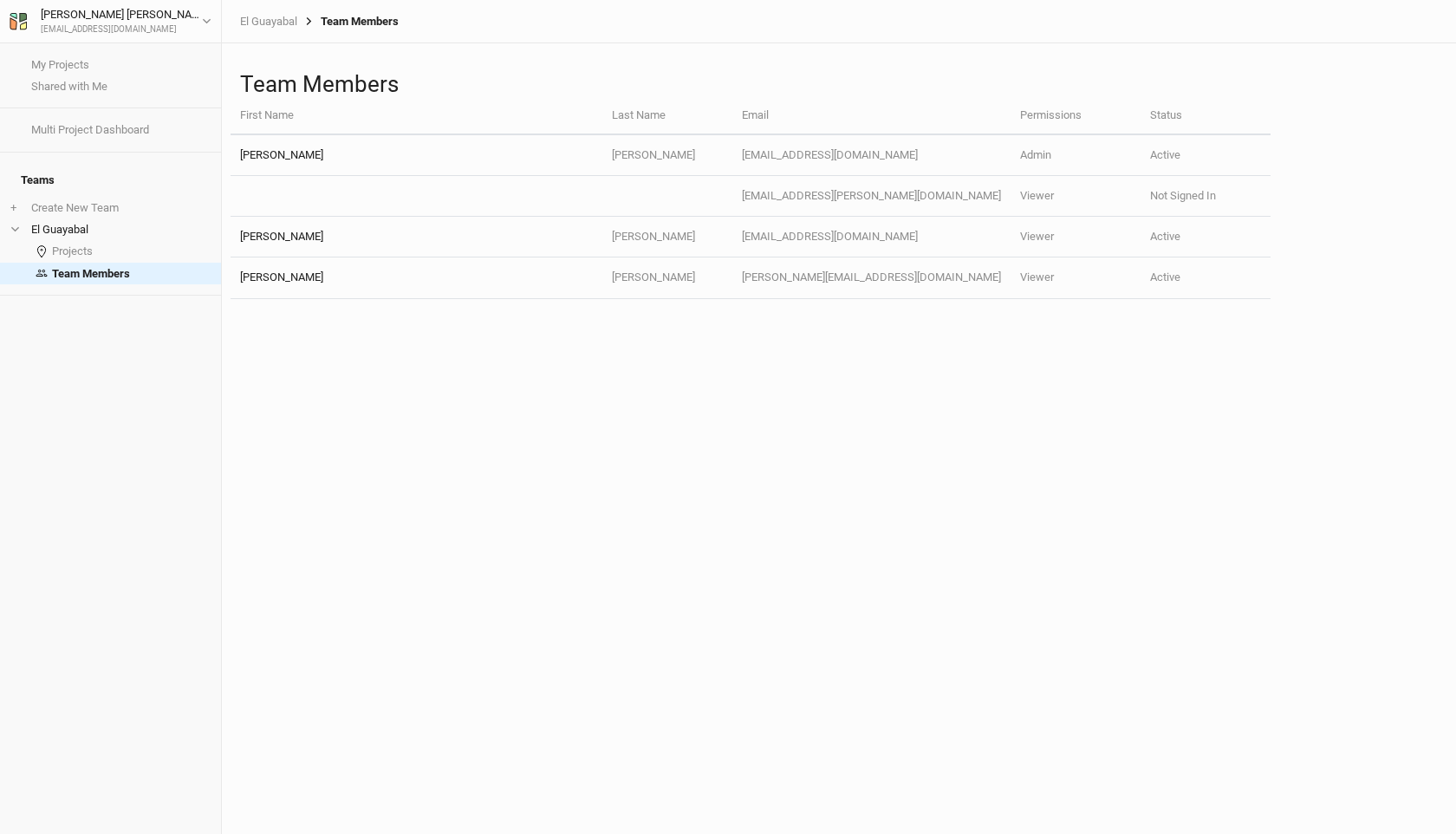  Describe the element at coordinates (667, 116) in the screenshot. I see `th: Last Name` at that location.